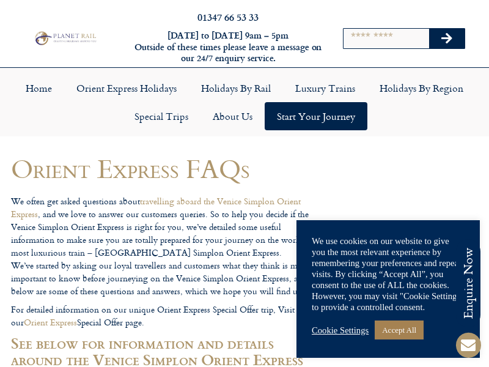 Image resolution: width=489 pixels, height=367 pixels. Describe the element at coordinates (399, 330) in the screenshot. I see `a: Accept All` at that location.